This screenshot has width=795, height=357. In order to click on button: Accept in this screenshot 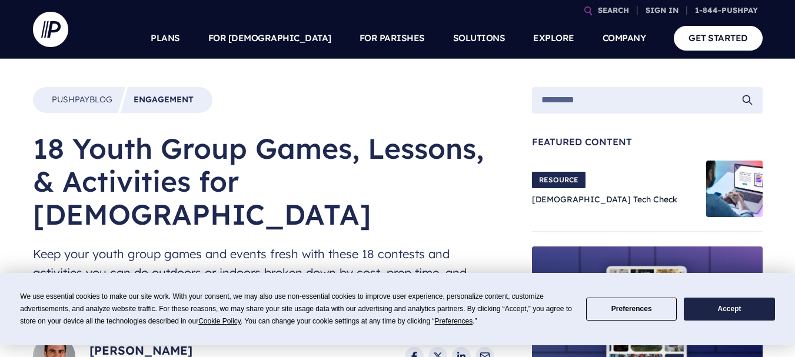, I will do `click(729, 309)`.